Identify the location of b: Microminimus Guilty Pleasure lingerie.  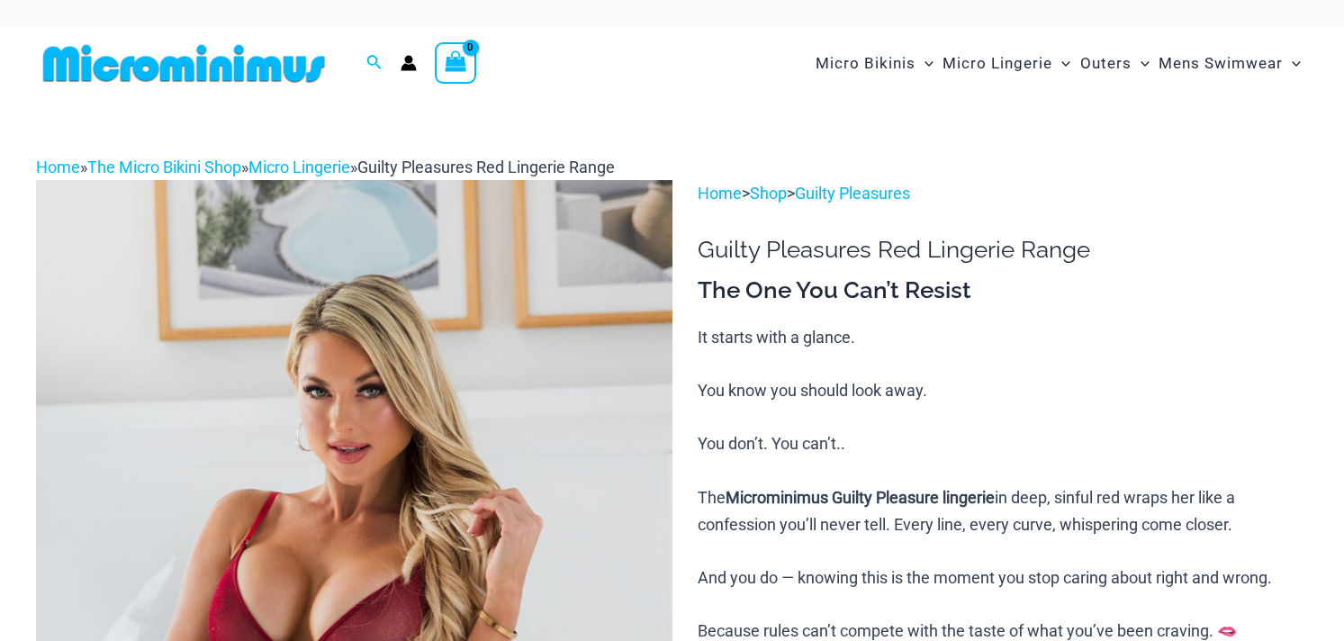
(860, 497).